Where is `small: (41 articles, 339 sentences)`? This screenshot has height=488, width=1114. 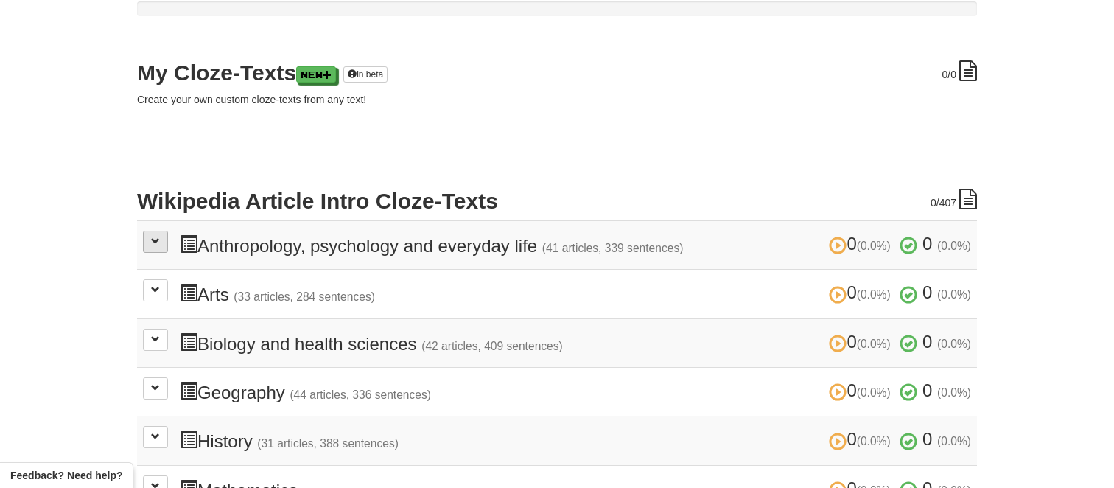 small: (41 articles, 339 sentences) is located at coordinates (613, 248).